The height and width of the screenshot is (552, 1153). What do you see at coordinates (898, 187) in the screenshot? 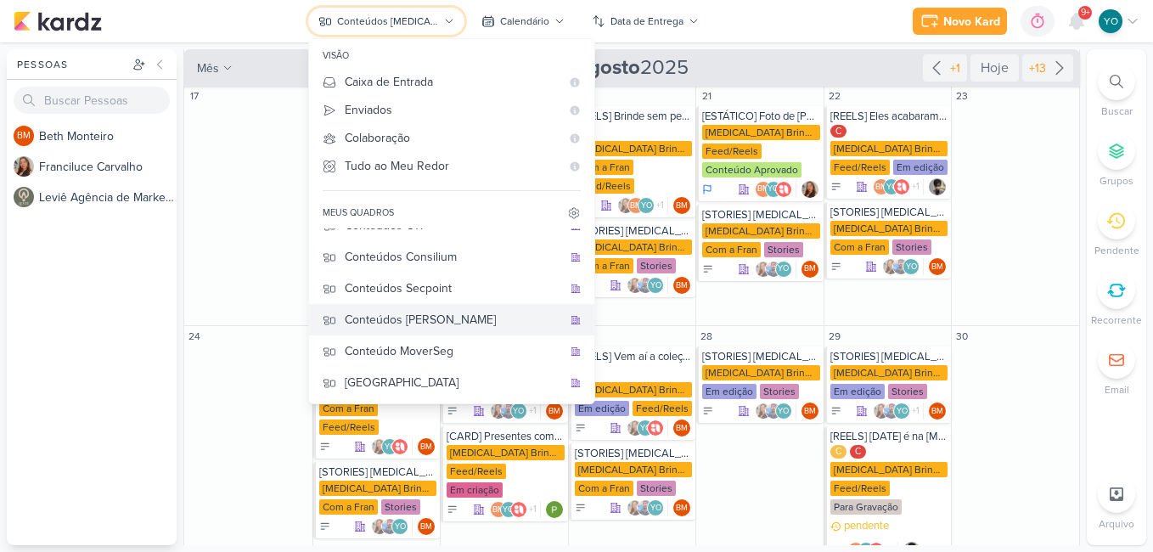
I see `div: Colaboradores: Beth Monteiro, Yasmin Oliveira, Allegra Plásticos e Brindes Personalizados, Arthur...` at bounding box center [898, 187].